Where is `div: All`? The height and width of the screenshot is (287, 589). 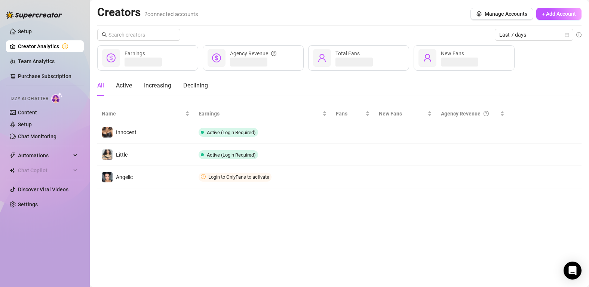
div: All is located at coordinates (101, 86).